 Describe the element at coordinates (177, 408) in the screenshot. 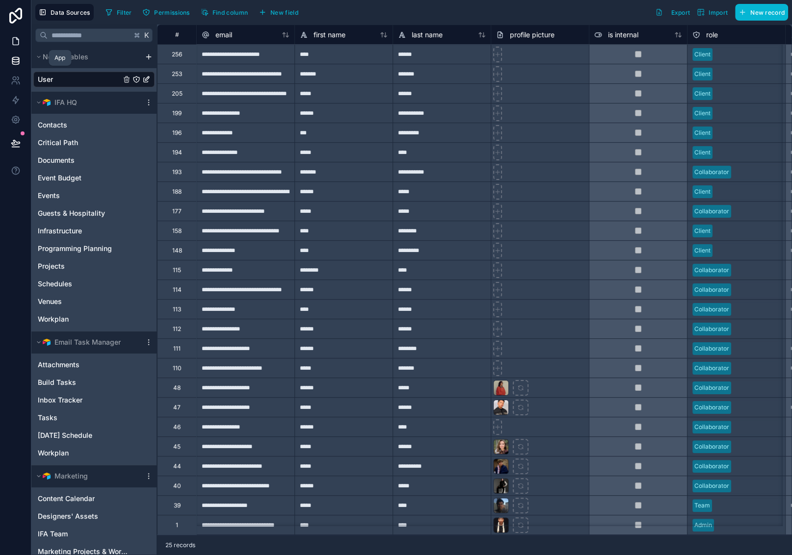

I see `div: 47` at that location.